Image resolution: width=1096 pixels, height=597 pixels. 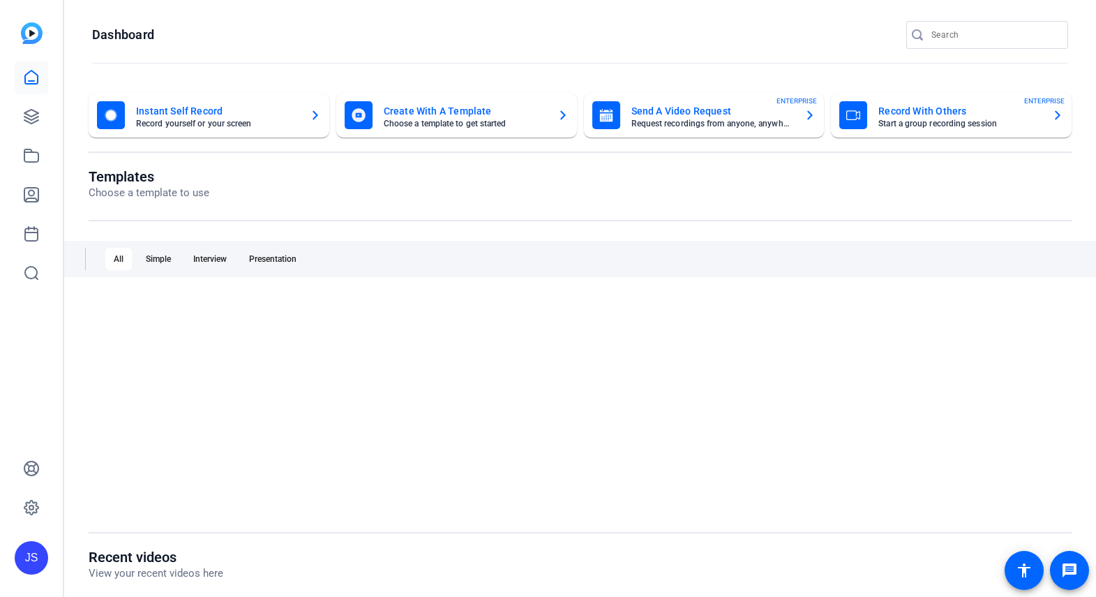 I want to click on h1: Recent videos, so click(x=156, y=557).